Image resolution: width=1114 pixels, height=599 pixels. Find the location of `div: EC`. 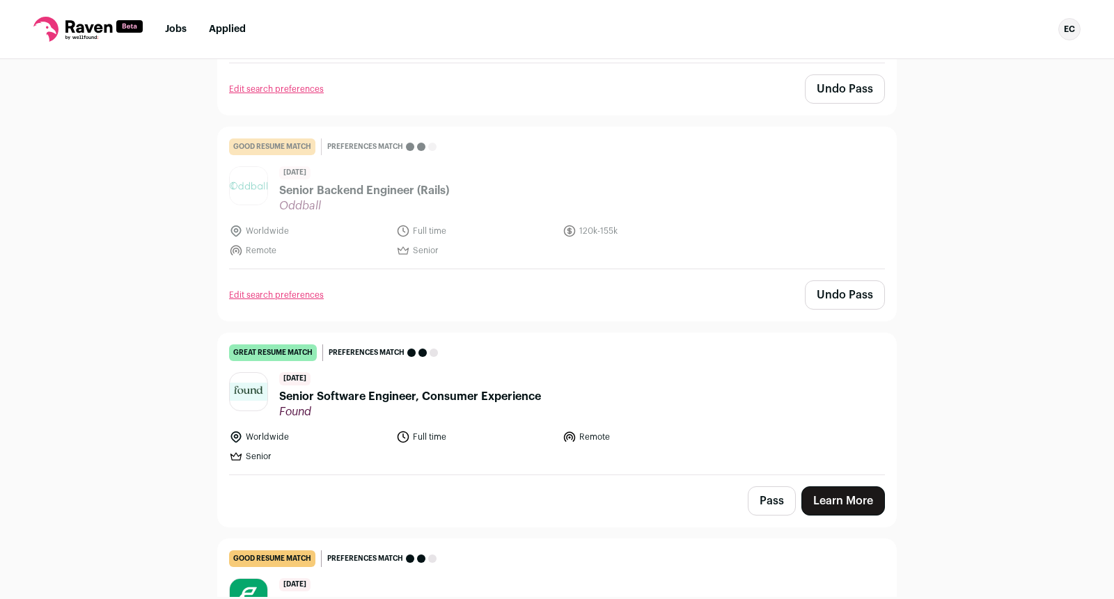

div: EC is located at coordinates (1069, 29).